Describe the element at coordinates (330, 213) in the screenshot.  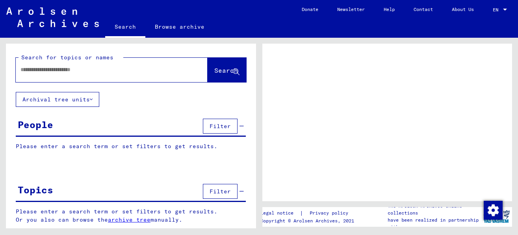
I see `a: Privacy policy` at that location.